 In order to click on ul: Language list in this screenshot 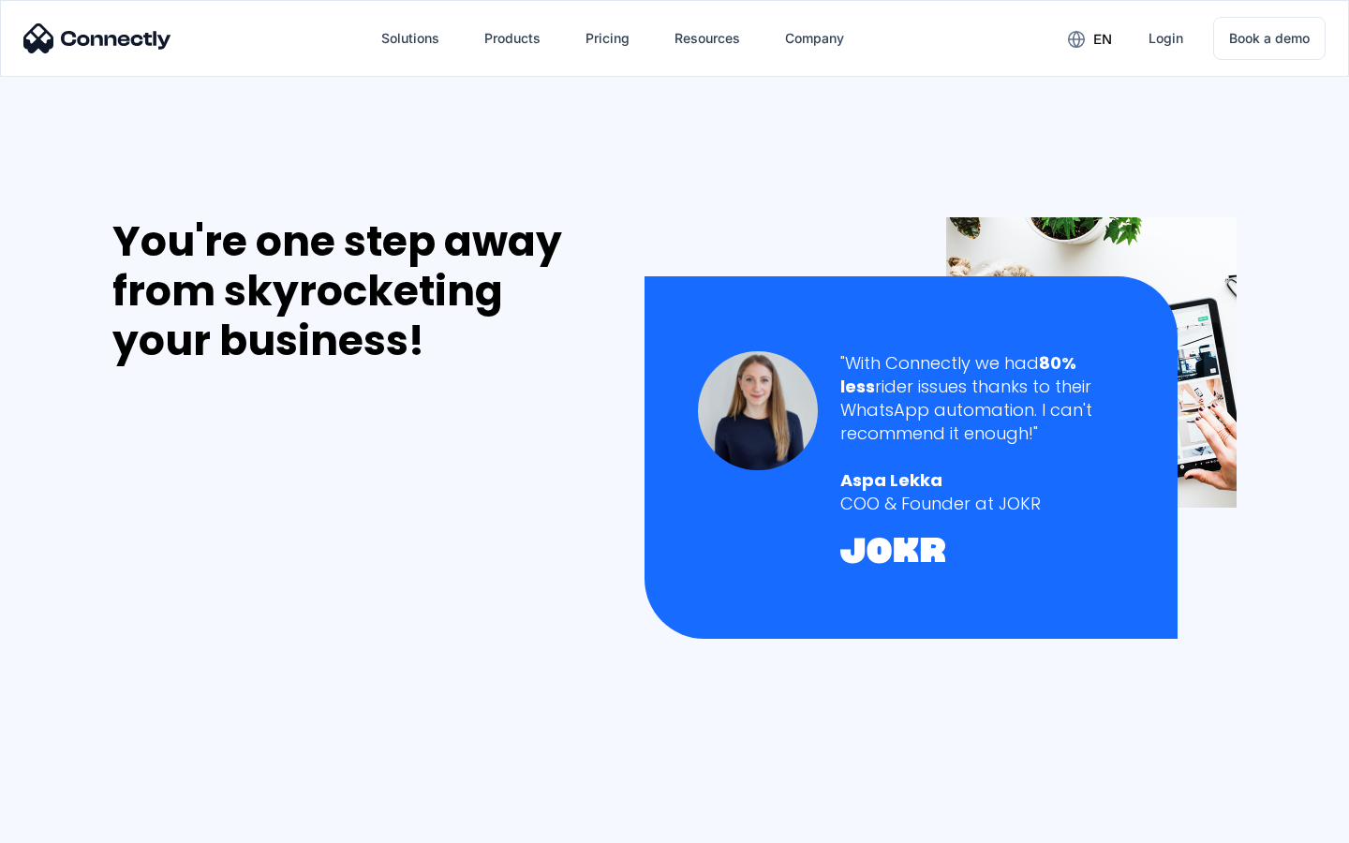, I will do `click(75, 823)`.